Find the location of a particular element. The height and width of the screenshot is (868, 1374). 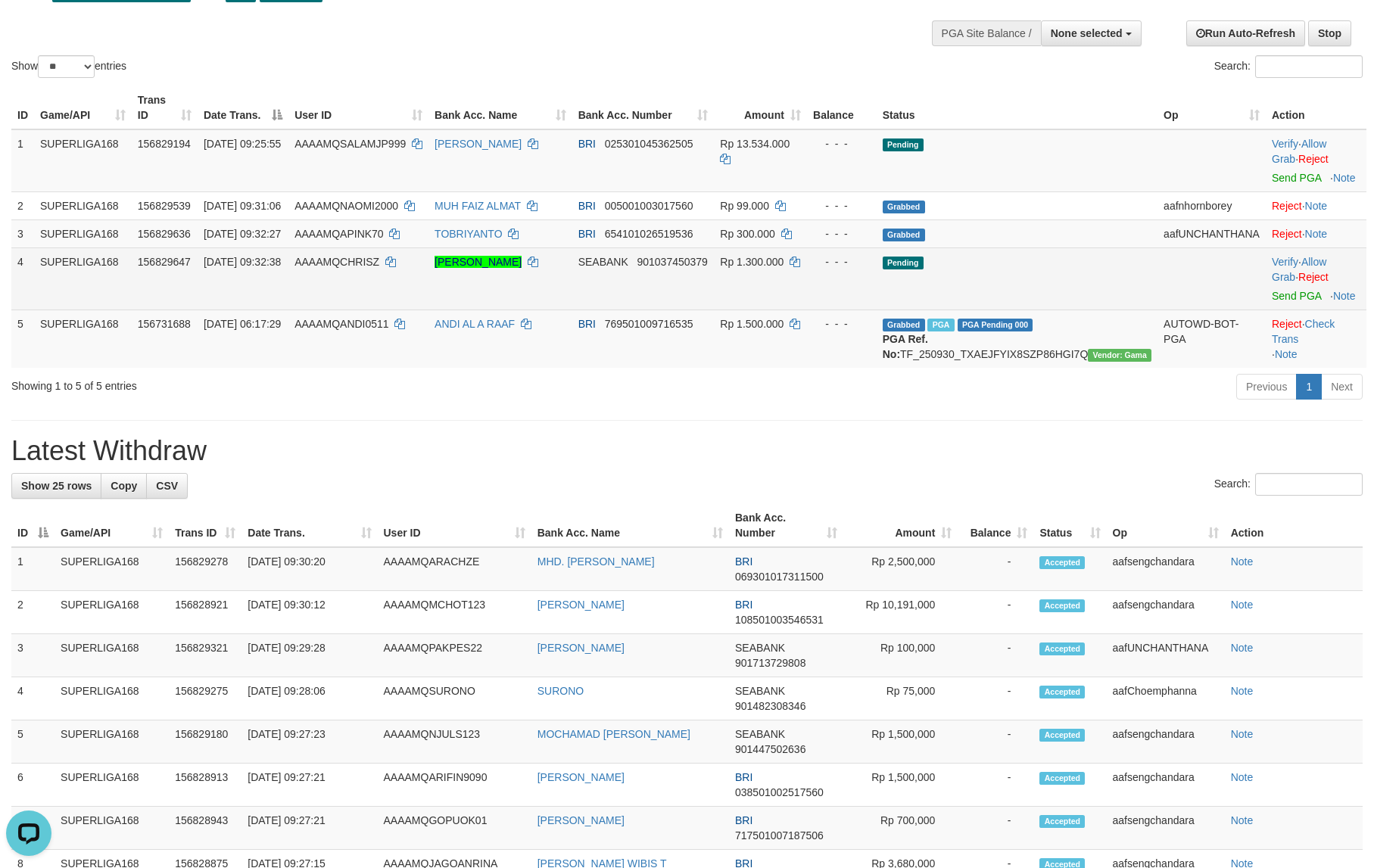

h1: Latest Withdraw is located at coordinates (687, 451).